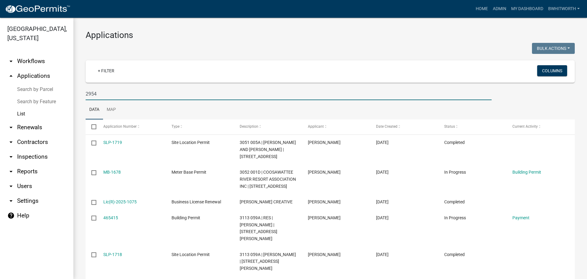 The width and height of the screenshot is (587, 279). I want to click on a: SLP-1718, so click(113, 254).